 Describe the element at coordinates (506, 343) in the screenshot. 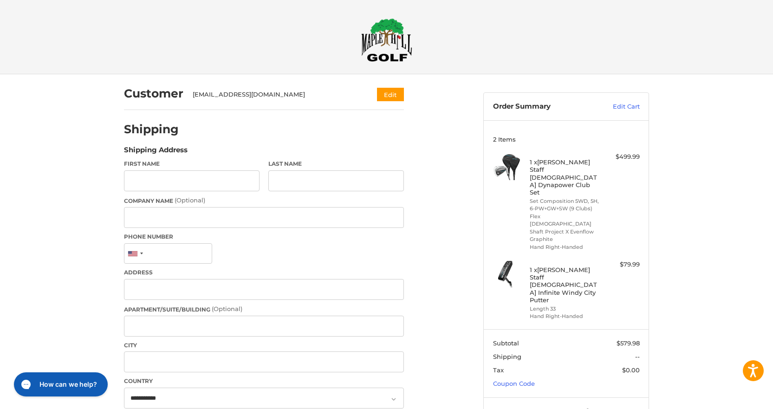

I see `span: Subtotal` at that location.